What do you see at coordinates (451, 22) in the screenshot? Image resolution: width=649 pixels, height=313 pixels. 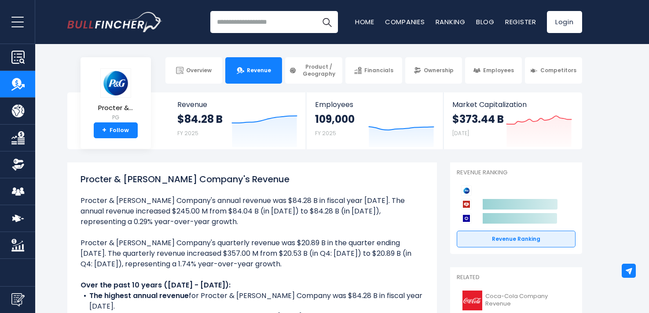 I see `a: Ranking` at bounding box center [451, 22].